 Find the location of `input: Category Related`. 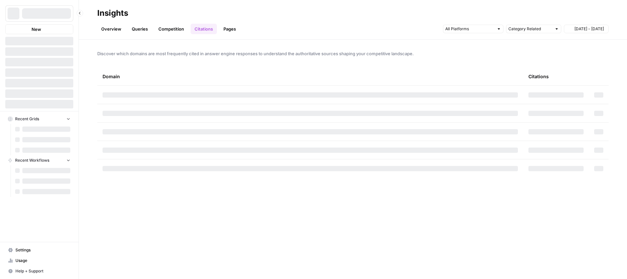

input: Category Related is located at coordinates (530, 29).